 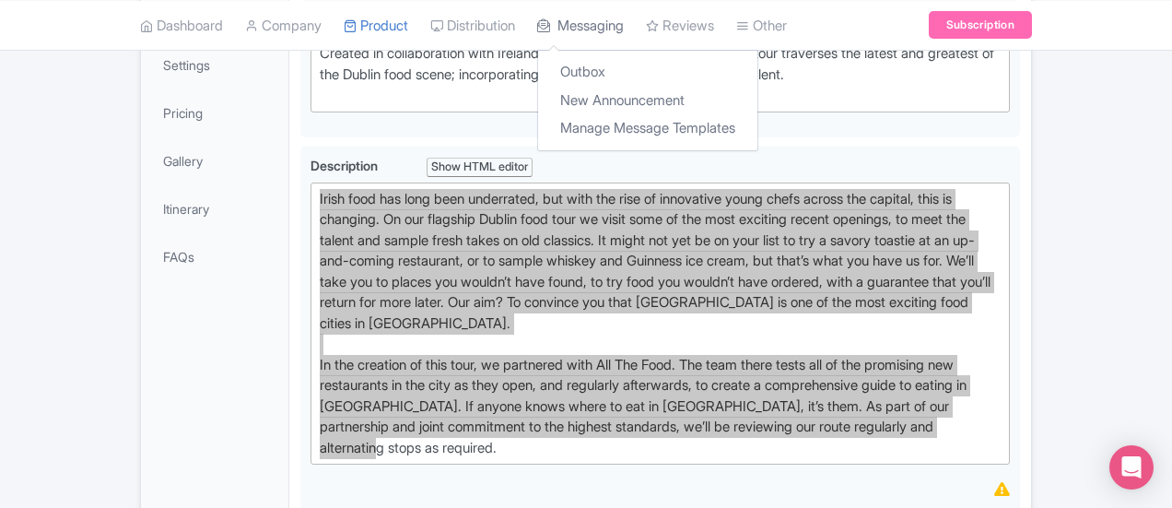 I want to click on a: Subscription, so click(x=980, y=25).